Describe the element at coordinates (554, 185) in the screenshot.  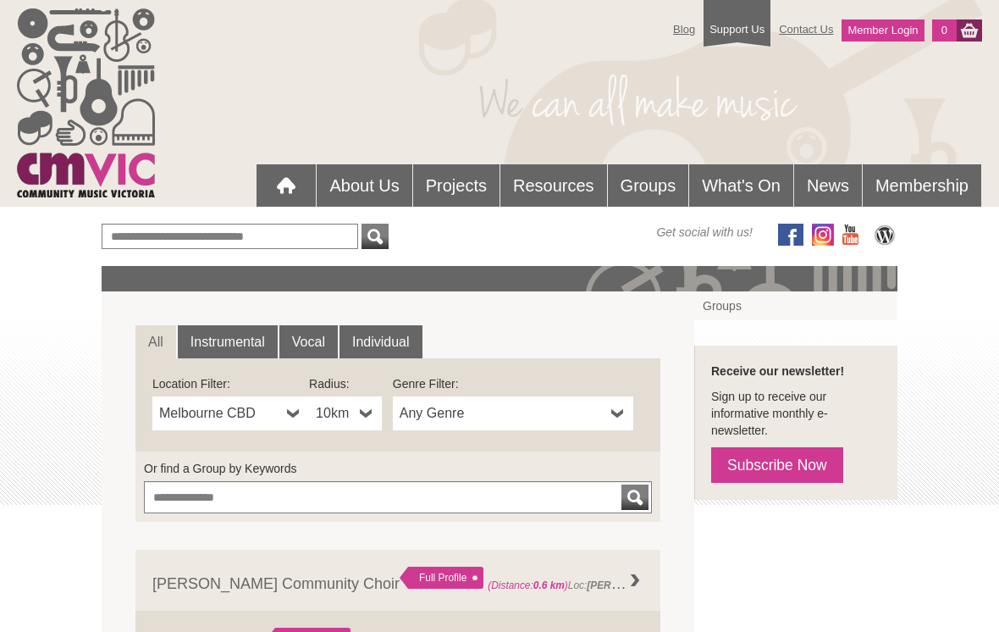
I see `a: Resources` at that location.